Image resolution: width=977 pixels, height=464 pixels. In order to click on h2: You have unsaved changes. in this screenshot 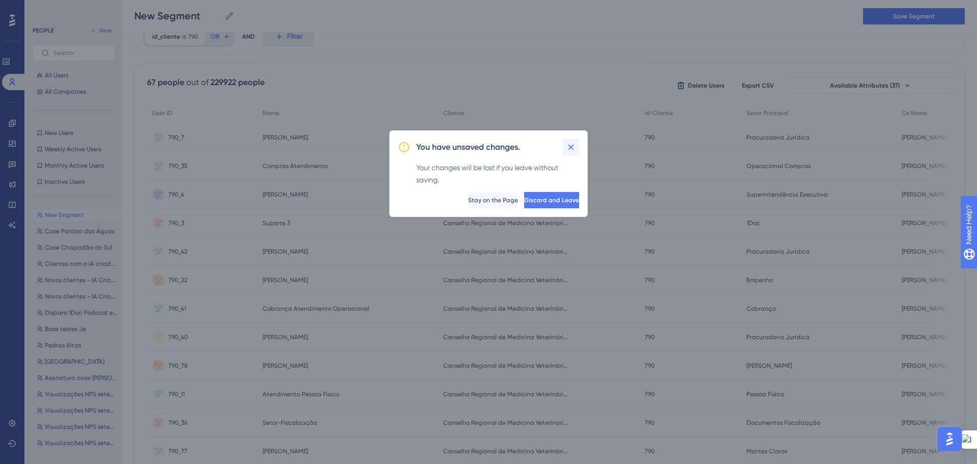, I will do `click(468, 147)`.